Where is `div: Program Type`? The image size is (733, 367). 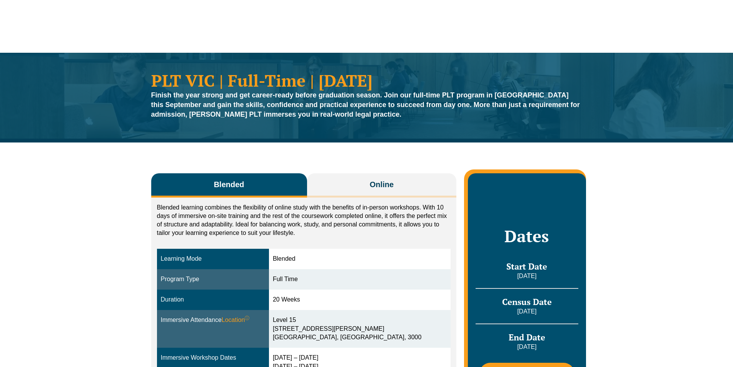
div: Program Type is located at coordinates (213, 279).